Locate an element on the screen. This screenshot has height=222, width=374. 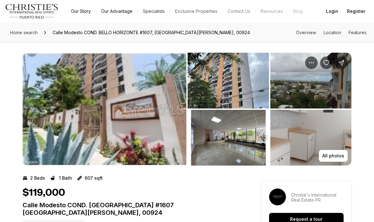
a: Blog is located at coordinates (298, 11).